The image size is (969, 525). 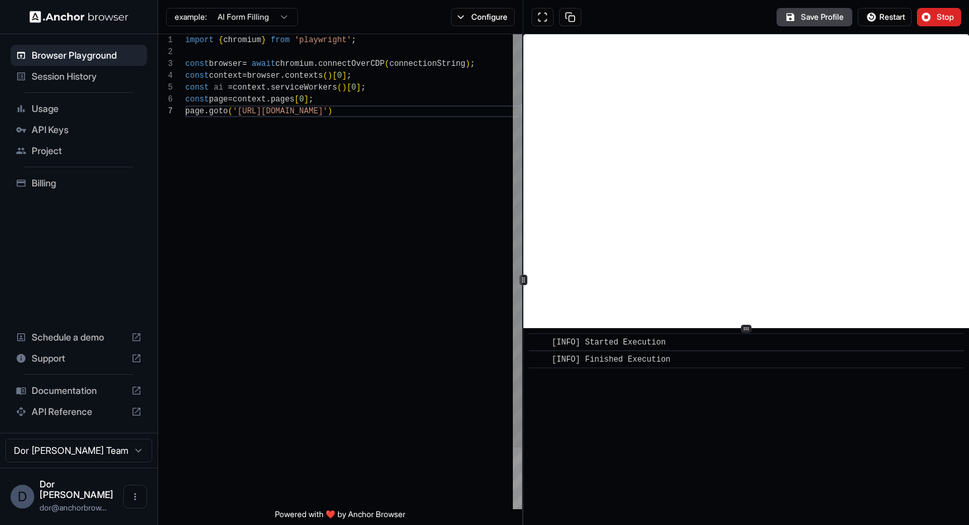 What do you see at coordinates (323, 40) in the screenshot?
I see `span: 'playwright'` at bounding box center [323, 40].